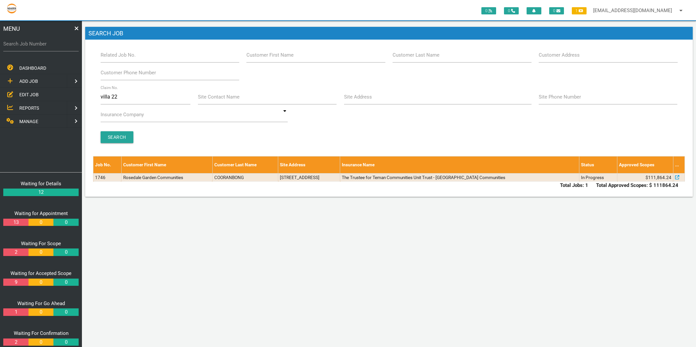 This screenshot has height=347, width=696. What do you see at coordinates (128, 73) in the screenshot?
I see `label: Customer Phone Number` at bounding box center [128, 73].